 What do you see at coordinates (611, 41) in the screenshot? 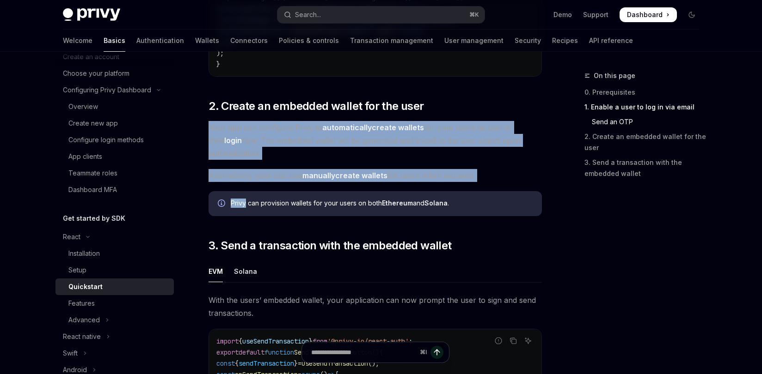
I see `a: API reference` at bounding box center [611, 41].